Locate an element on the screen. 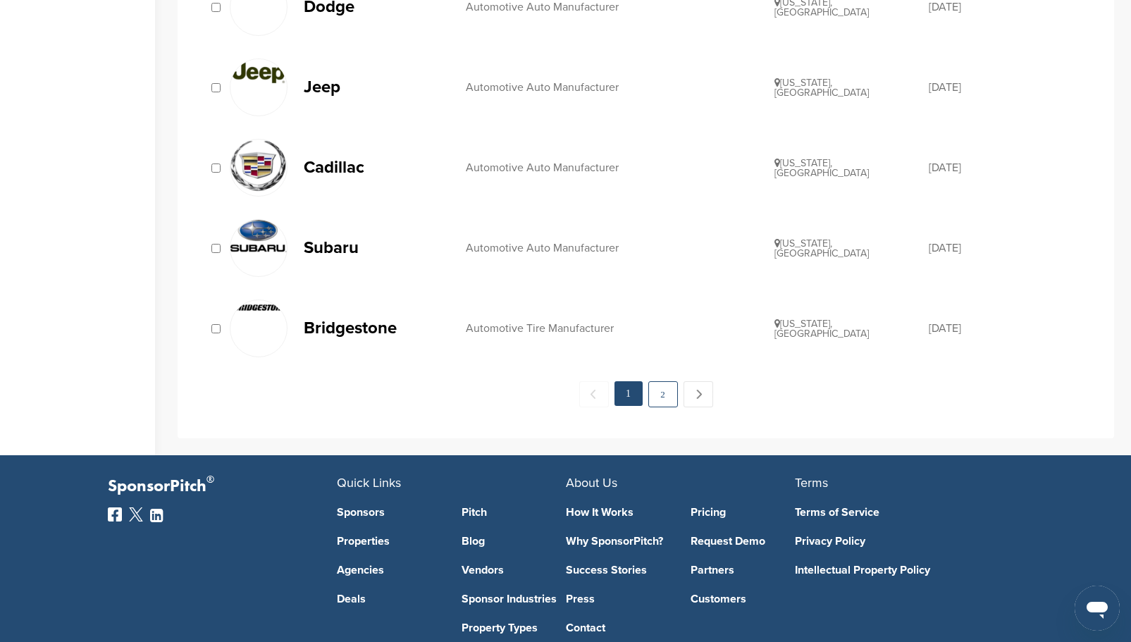  a: Success Stories is located at coordinates (618, 570).